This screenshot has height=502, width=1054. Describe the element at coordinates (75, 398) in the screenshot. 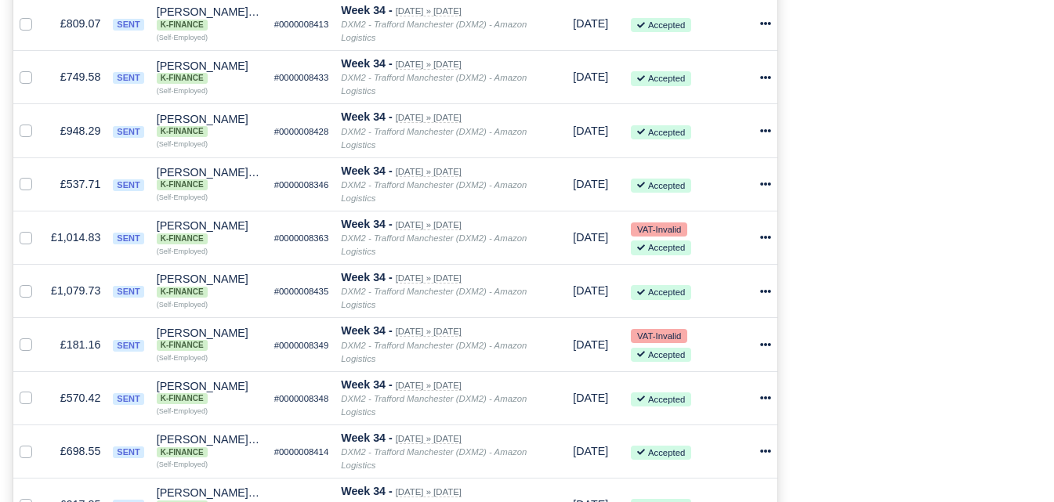

I see `td: £570.42` at that location.